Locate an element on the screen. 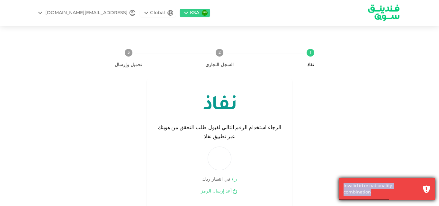 The width and height of the screenshot is (439, 206). span: تحميل وإرسال is located at coordinates (129, 65).